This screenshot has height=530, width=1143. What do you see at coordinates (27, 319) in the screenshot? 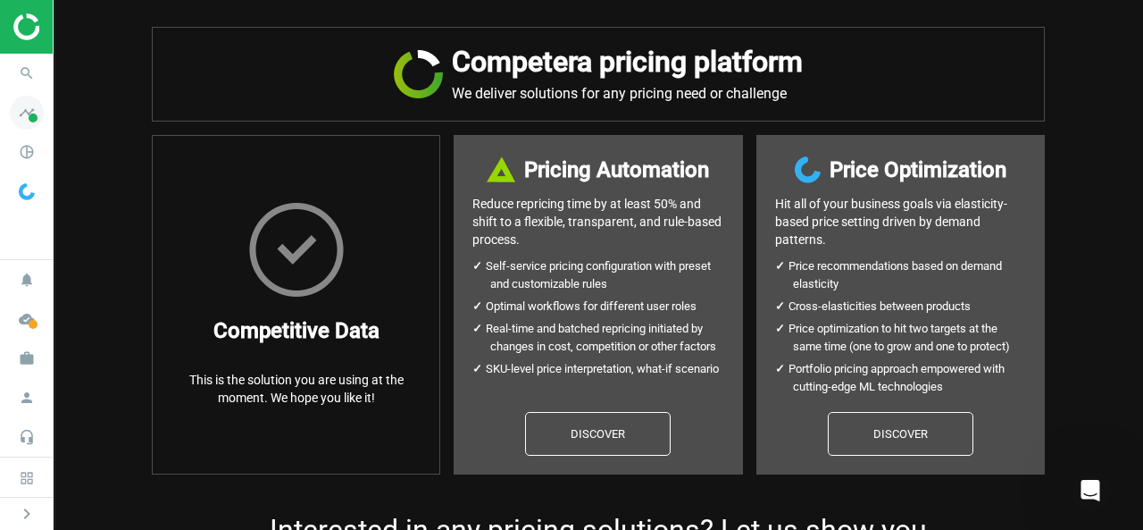
I see `i: cloud_done` at bounding box center [27, 319].